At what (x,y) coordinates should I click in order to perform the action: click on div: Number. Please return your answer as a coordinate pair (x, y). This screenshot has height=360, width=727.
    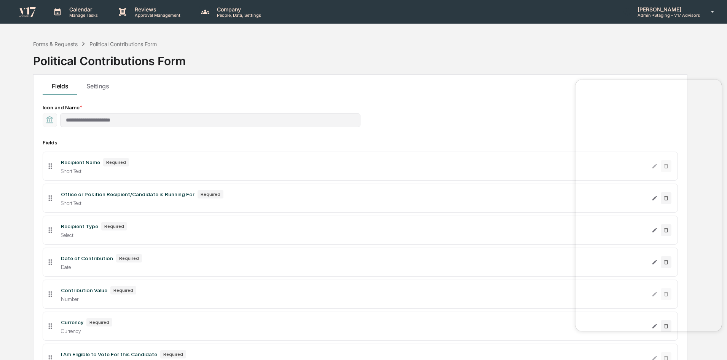
    Looking at the image, I should click on (353, 299).